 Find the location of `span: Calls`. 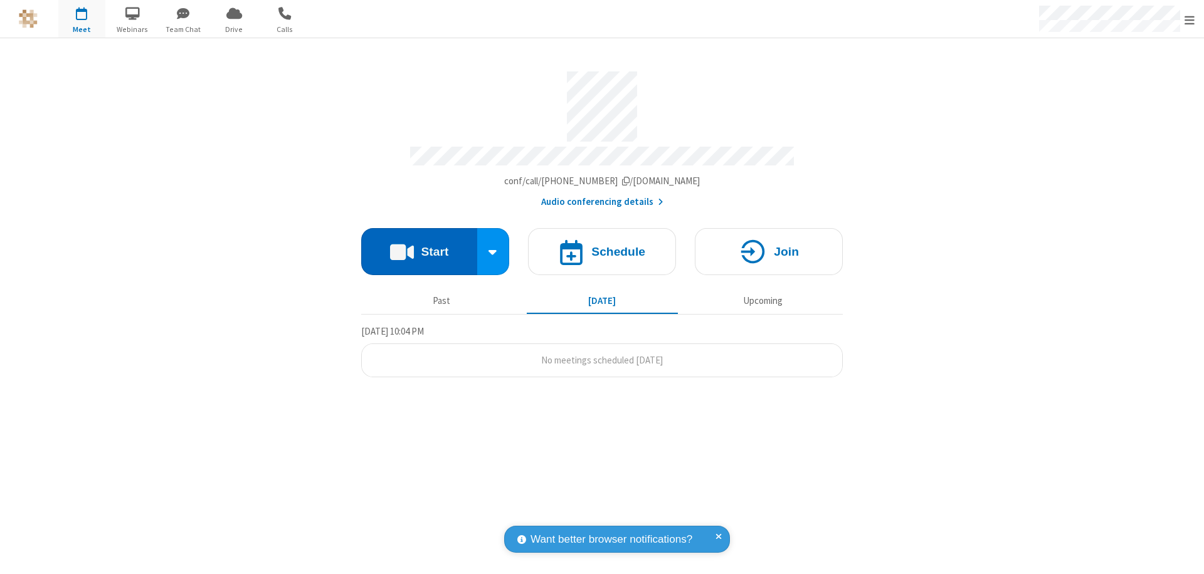

span: Calls is located at coordinates (285, 29).